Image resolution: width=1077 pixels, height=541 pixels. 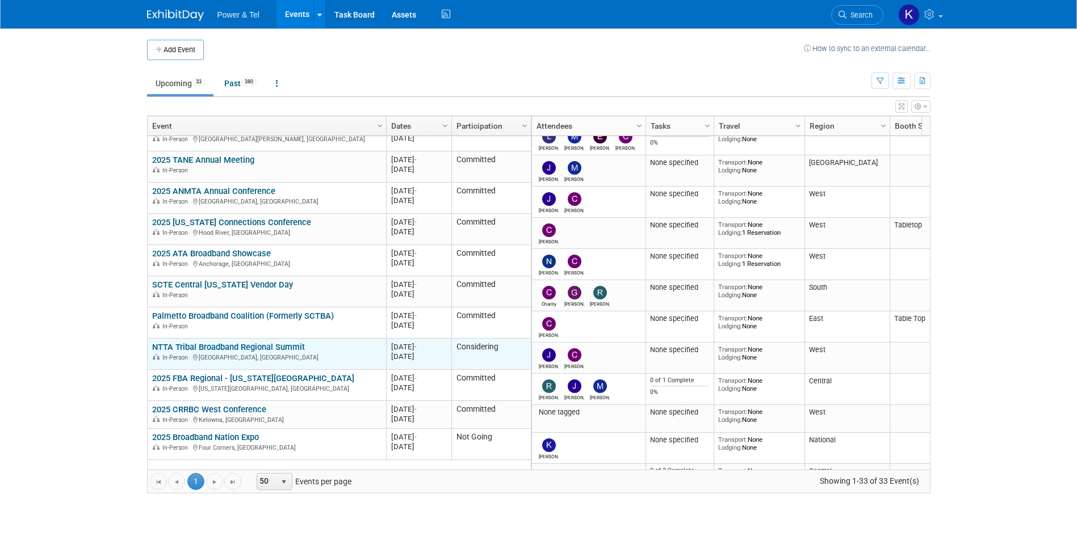 What do you see at coordinates (209, 410) in the screenshot?
I see `a: 2025 CRRBC West Conference` at bounding box center [209, 410].